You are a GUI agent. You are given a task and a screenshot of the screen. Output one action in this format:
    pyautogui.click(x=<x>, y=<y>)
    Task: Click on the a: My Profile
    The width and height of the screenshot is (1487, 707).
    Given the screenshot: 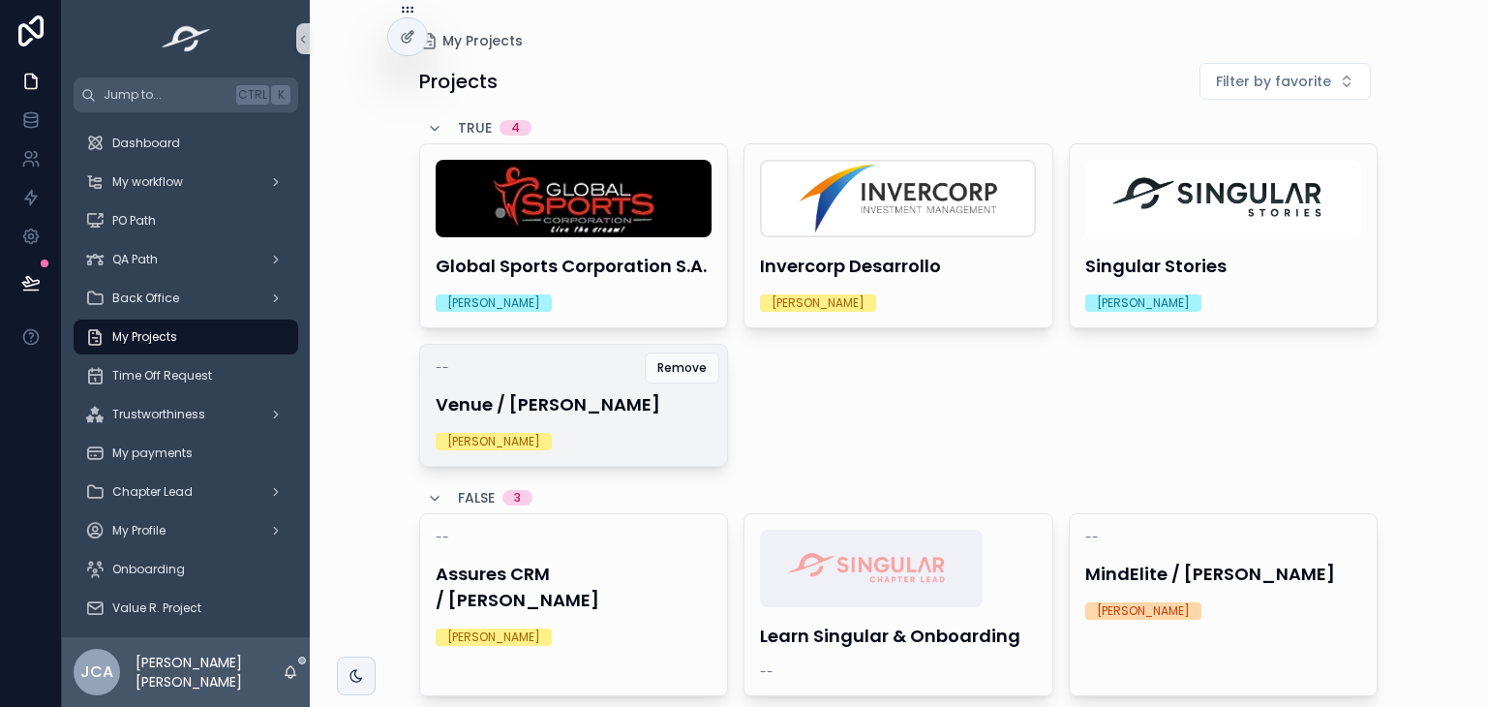 What is the action you would take?
    pyautogui.click(x=186, y=530)
    